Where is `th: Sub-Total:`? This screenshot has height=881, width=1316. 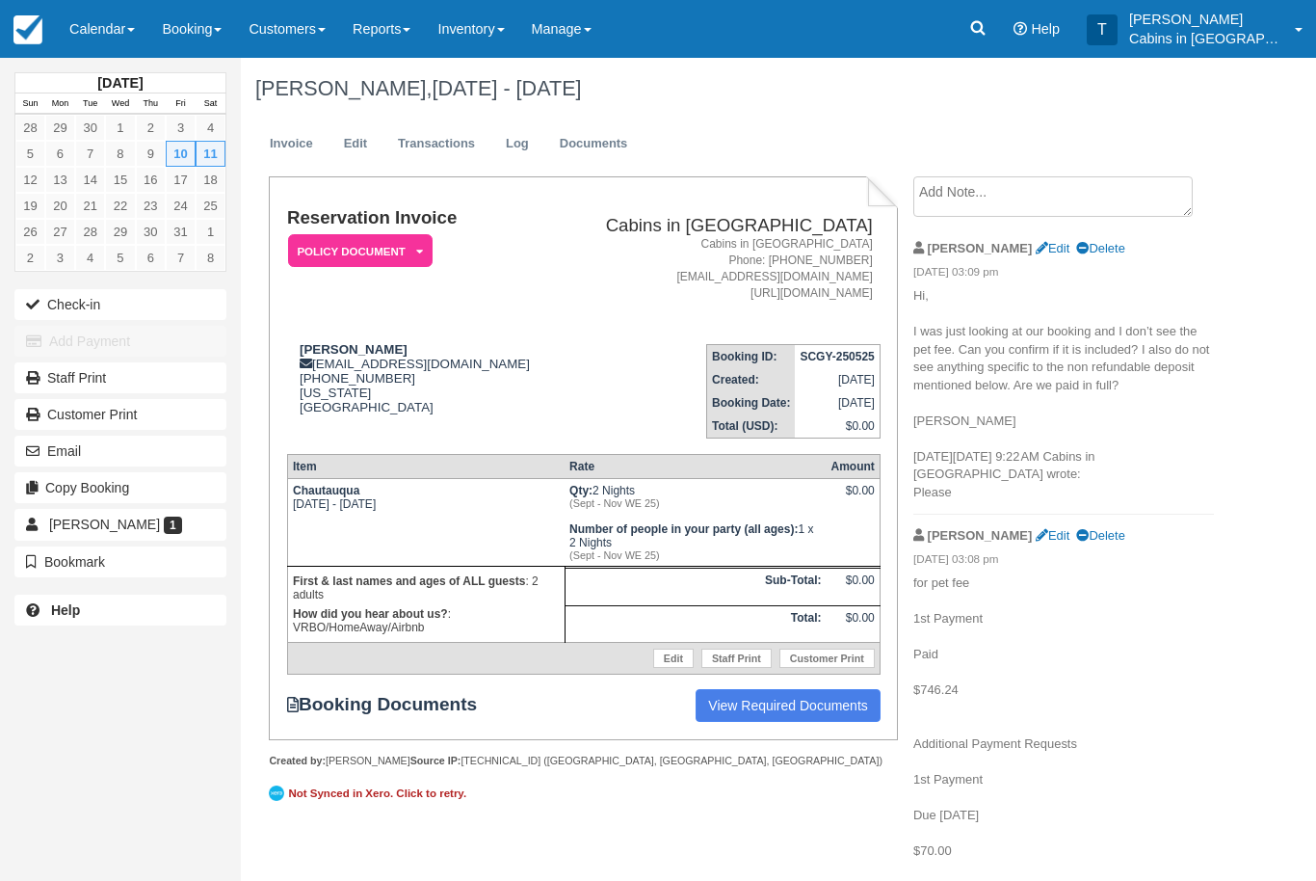
th: Sub-Total: is located at coordinates (695, 586).